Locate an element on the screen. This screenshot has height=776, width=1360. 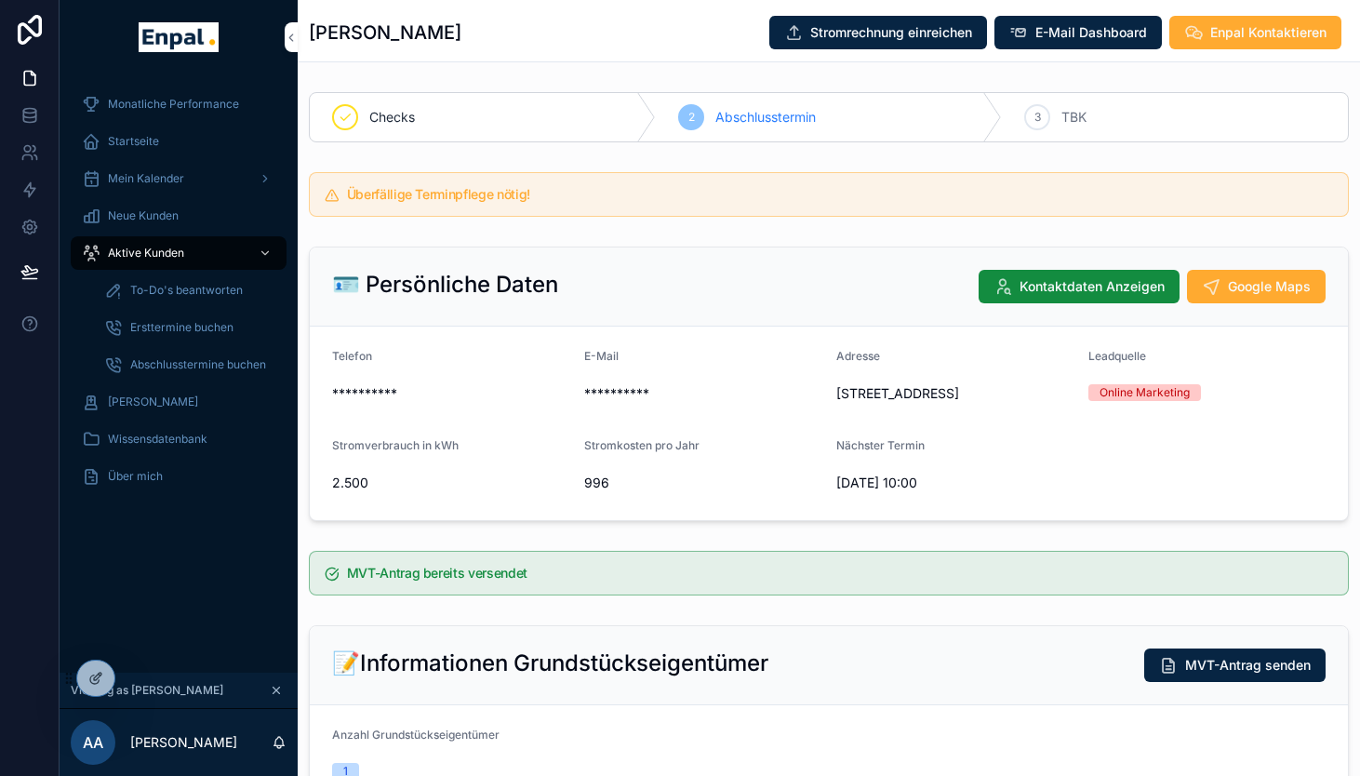
a: To-Do's beantworten is located at coordinates (190, 290).